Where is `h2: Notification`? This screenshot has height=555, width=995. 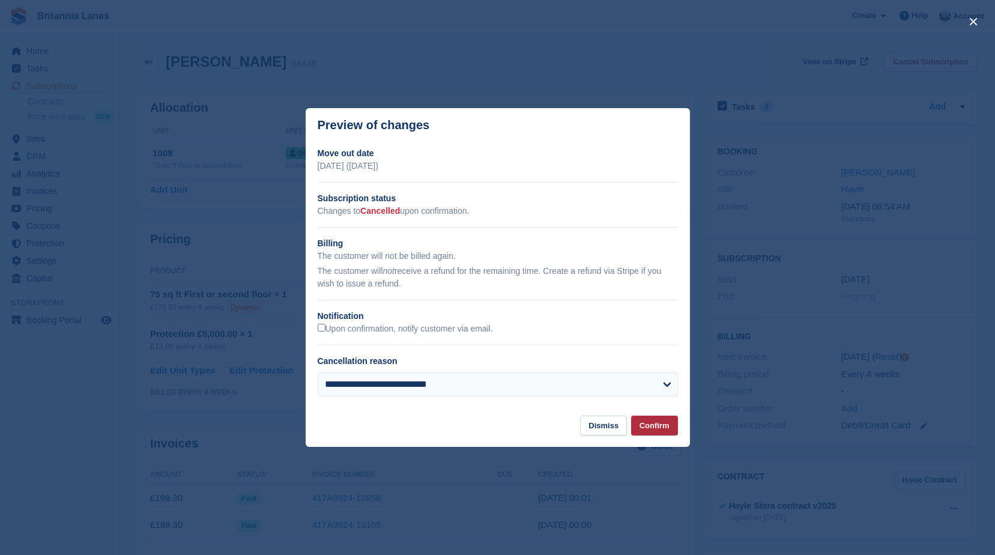 h2: Notification is located at coordinates (498, 316).